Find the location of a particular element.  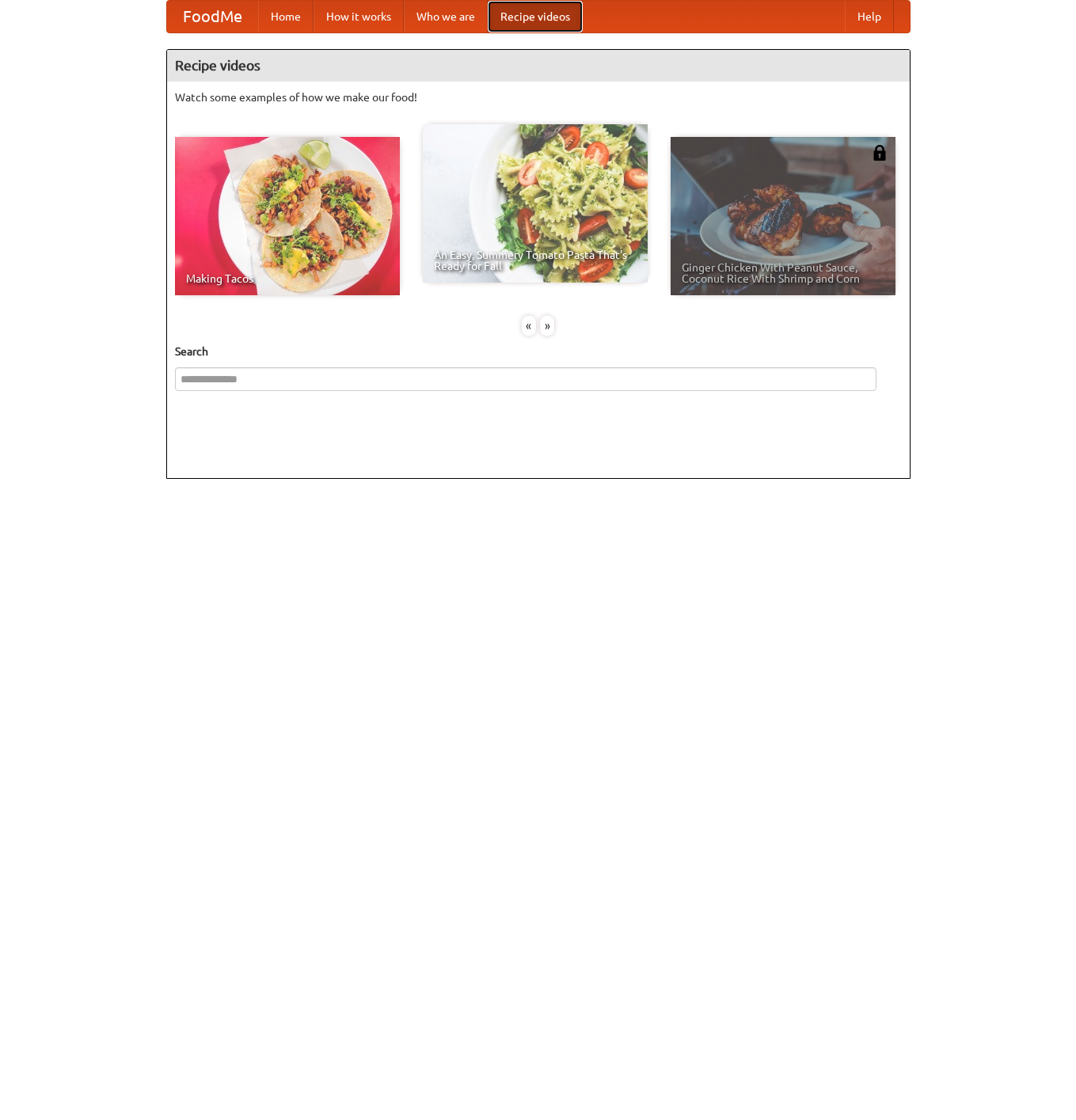

a: How it works is located at coordinates (358, 17).